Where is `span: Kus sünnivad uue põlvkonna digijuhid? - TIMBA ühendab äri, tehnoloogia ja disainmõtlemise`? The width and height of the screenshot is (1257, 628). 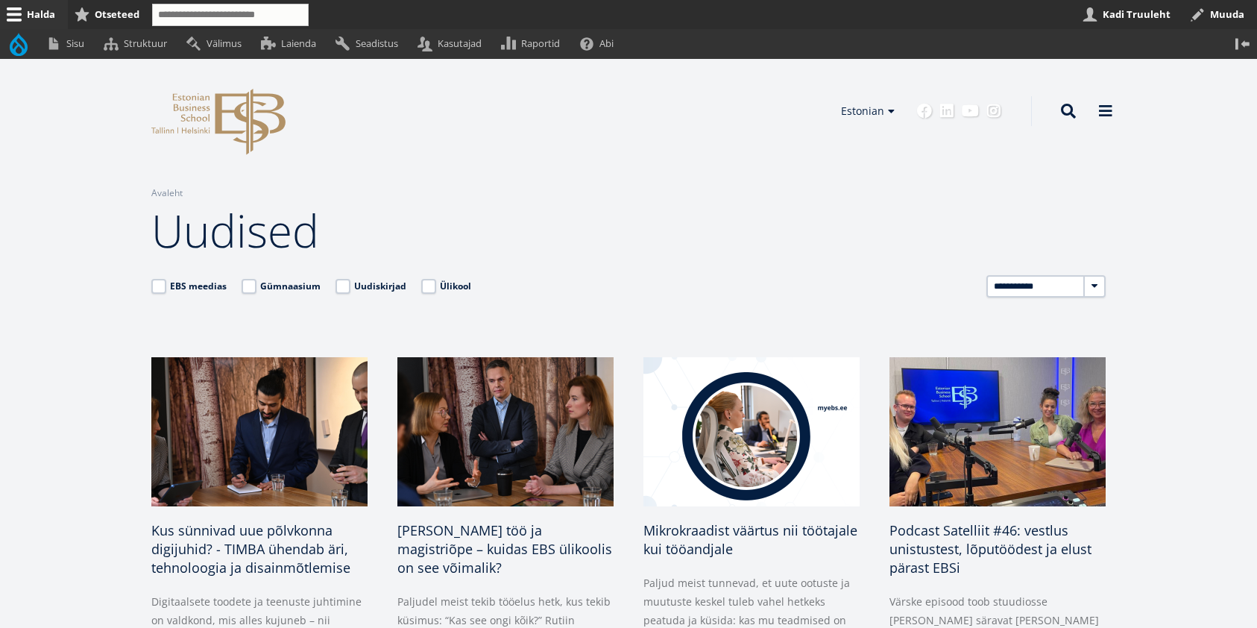 span: Kus sünnivad uue põlvkonna digijuhid? - TIMBA ühendab äri, tehnoloogia ja disainmõtlemise is located at coordinates (250, 549).